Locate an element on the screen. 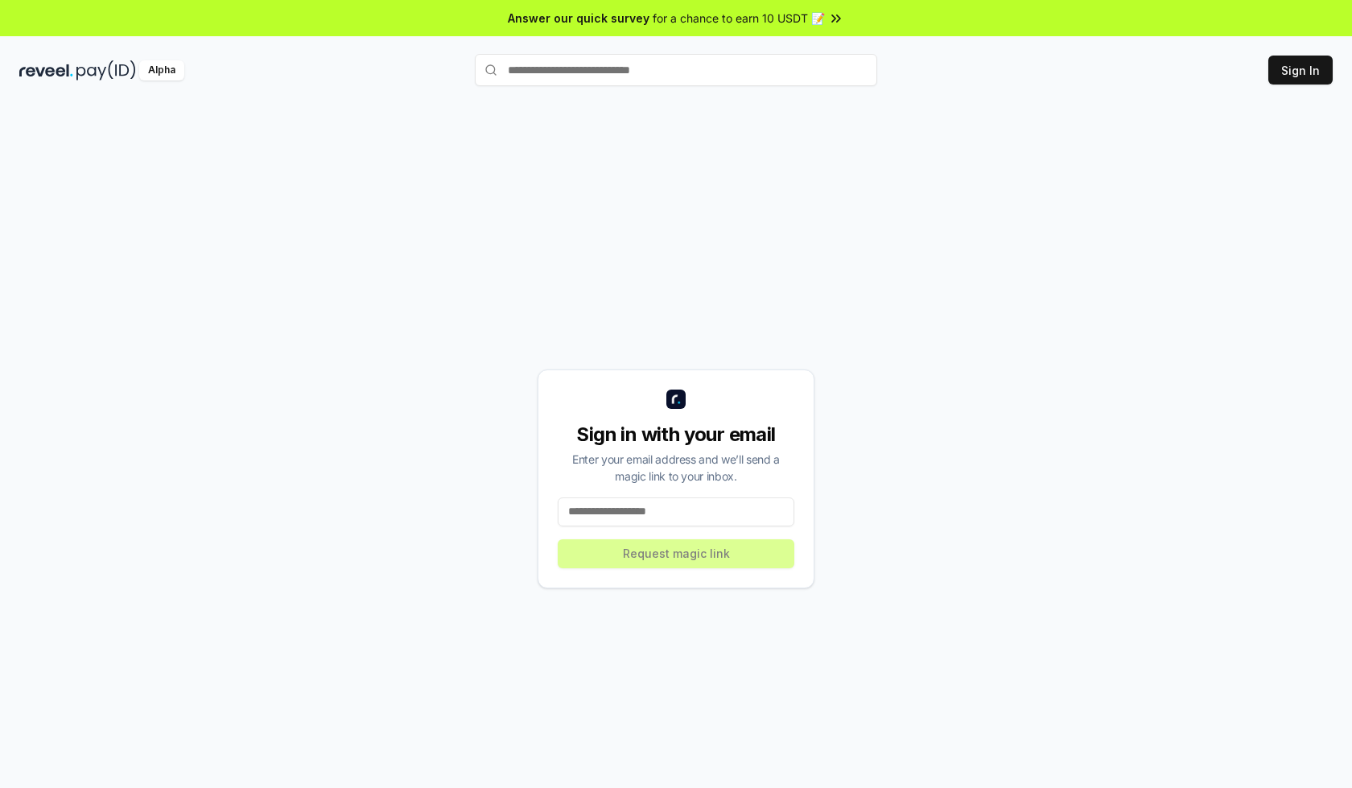 This screenshot has height=788, width=1352. img: pay_id is located at coordinates (106, 70).